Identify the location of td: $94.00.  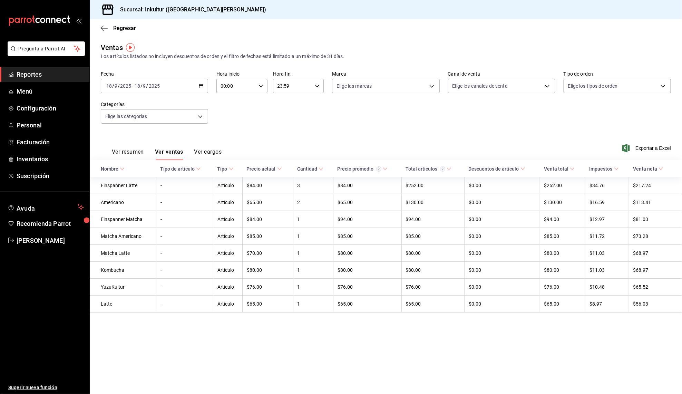
(367, 219).